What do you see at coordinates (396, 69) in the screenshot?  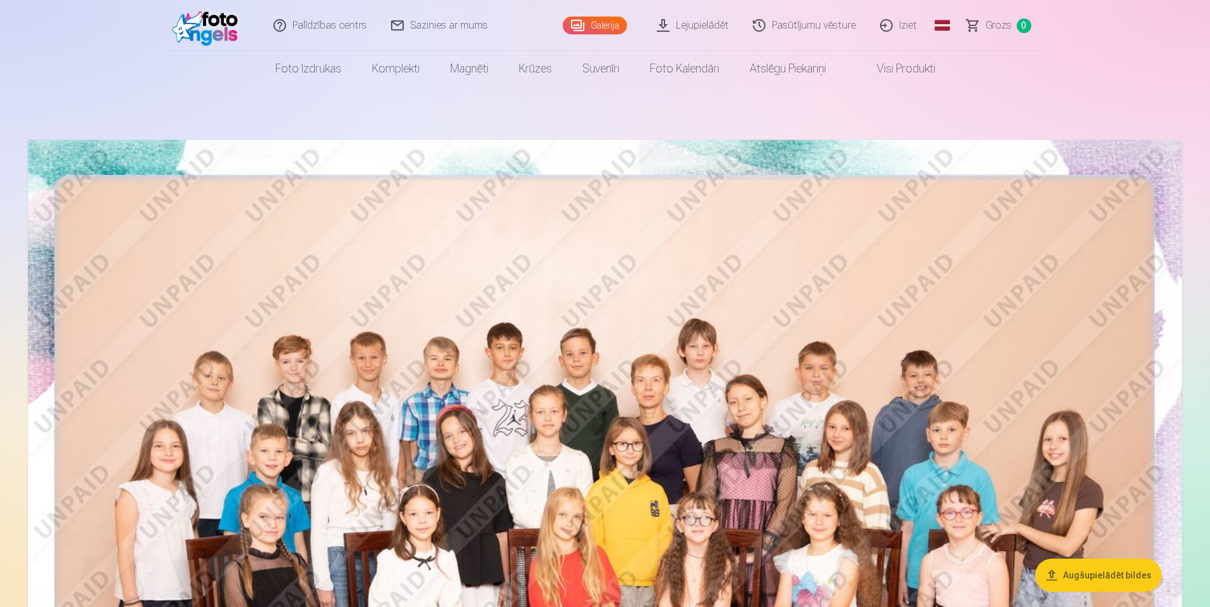 I see `a: Komplekti` at bounding box center [396, 69].